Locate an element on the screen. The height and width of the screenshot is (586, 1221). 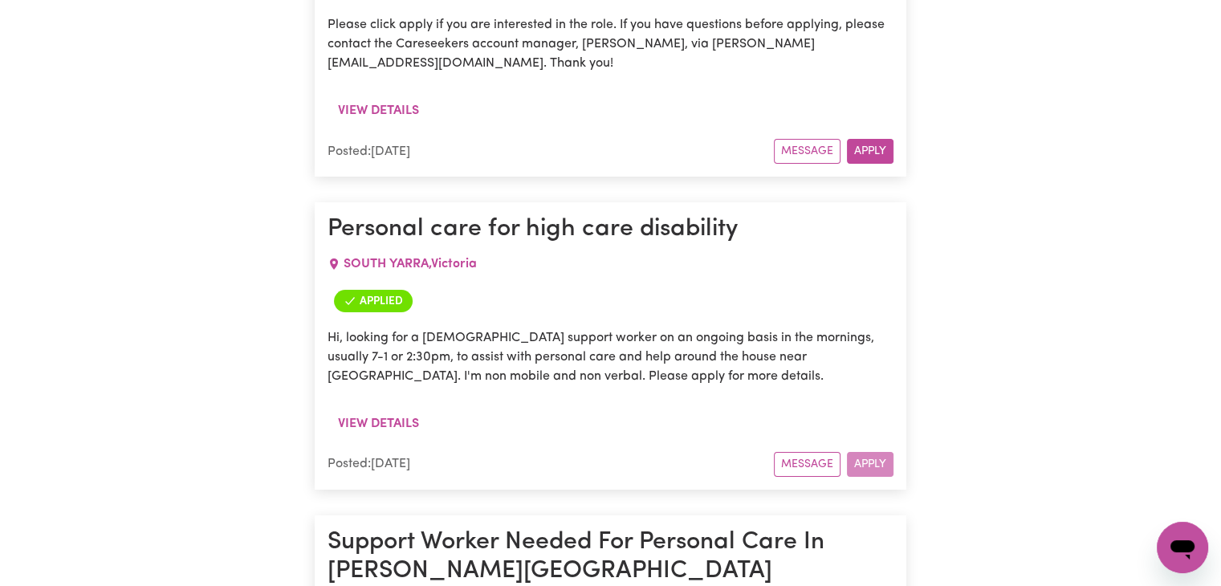
button: Apply for this job is located at coordinates (870, 151).